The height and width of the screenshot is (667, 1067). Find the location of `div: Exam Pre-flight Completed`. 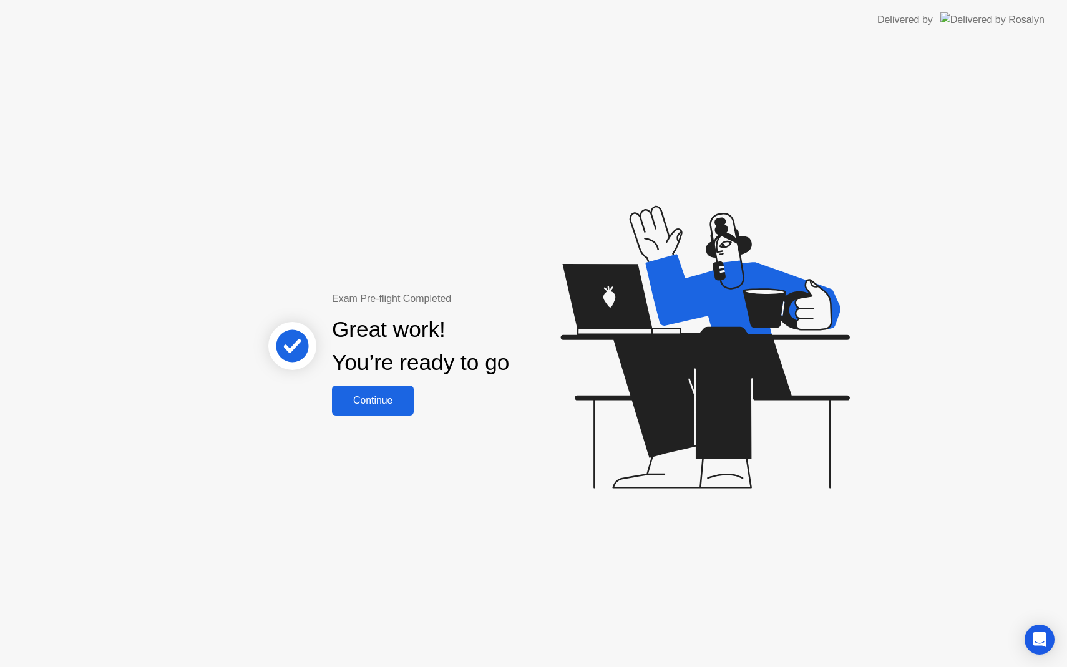

div: Exam Pre-flight Completed is located at coordinates (461, 299).